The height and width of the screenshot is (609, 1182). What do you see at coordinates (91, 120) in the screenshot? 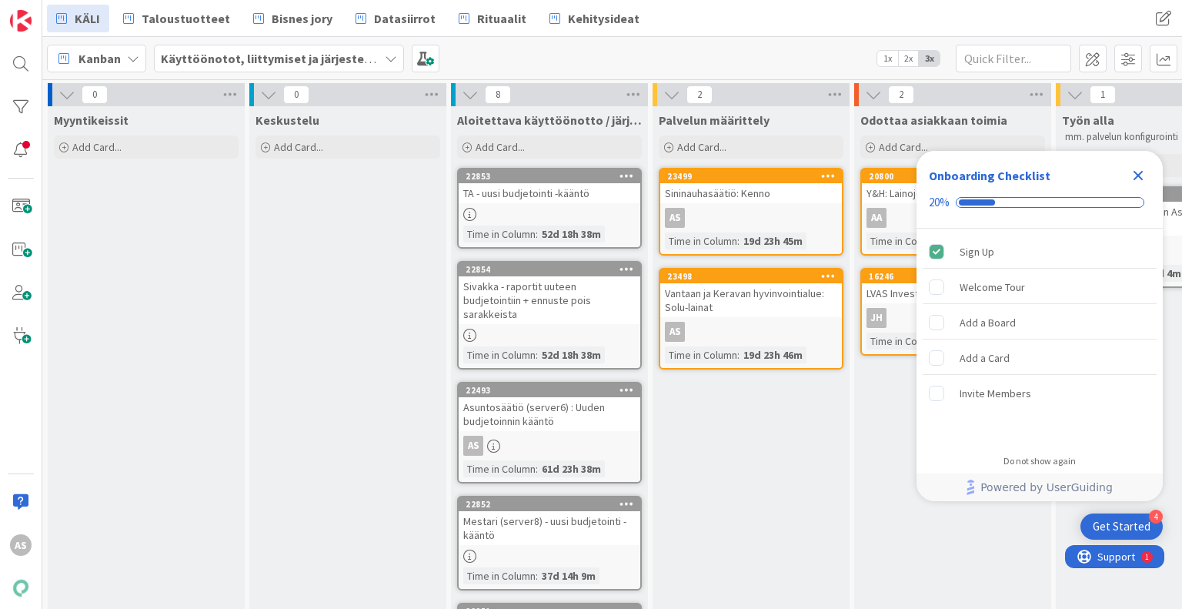
I see `span: Myyntikeissit` at bounding box center [91, 120].